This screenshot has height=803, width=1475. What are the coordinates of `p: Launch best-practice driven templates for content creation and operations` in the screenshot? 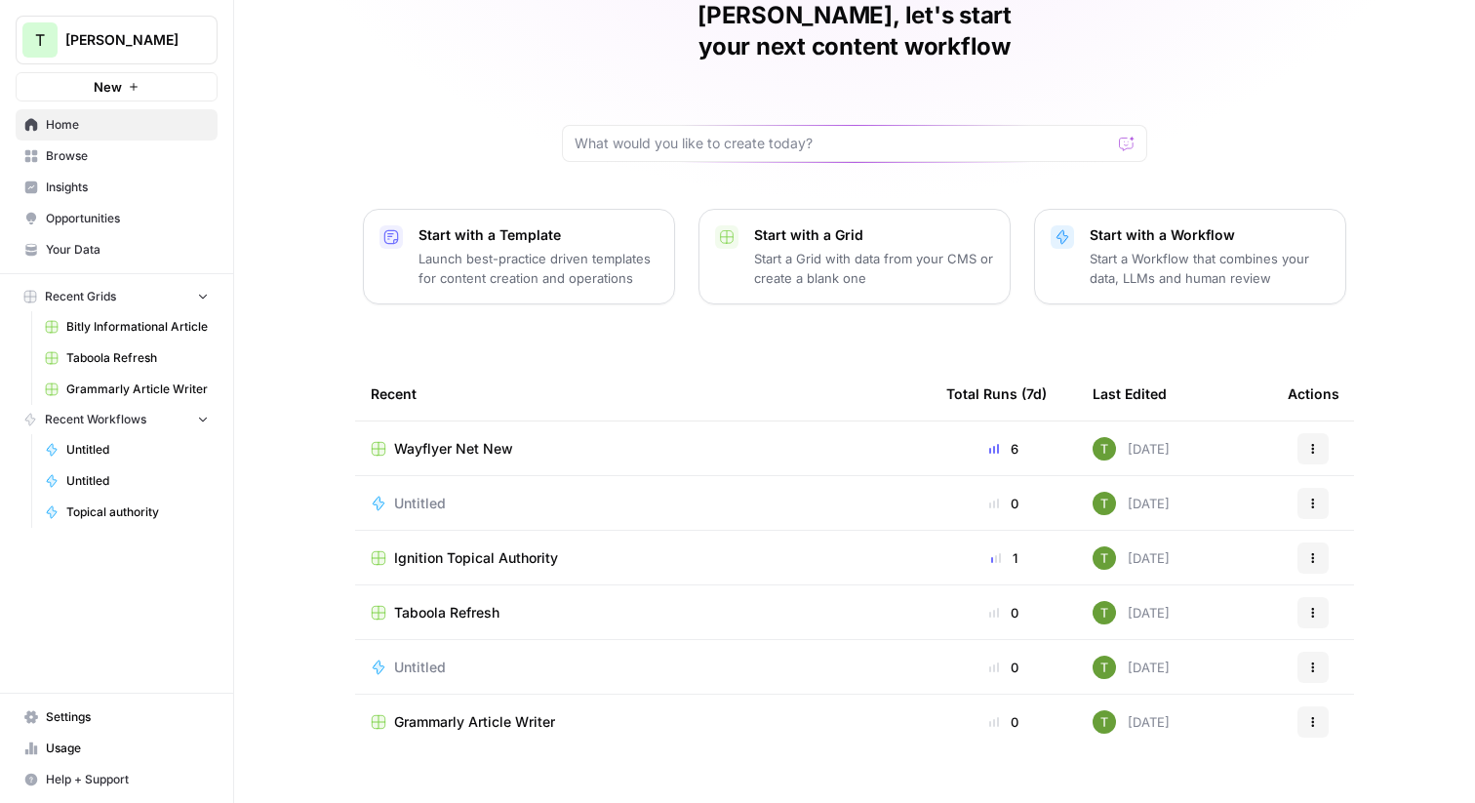 It's located at (539, 268).